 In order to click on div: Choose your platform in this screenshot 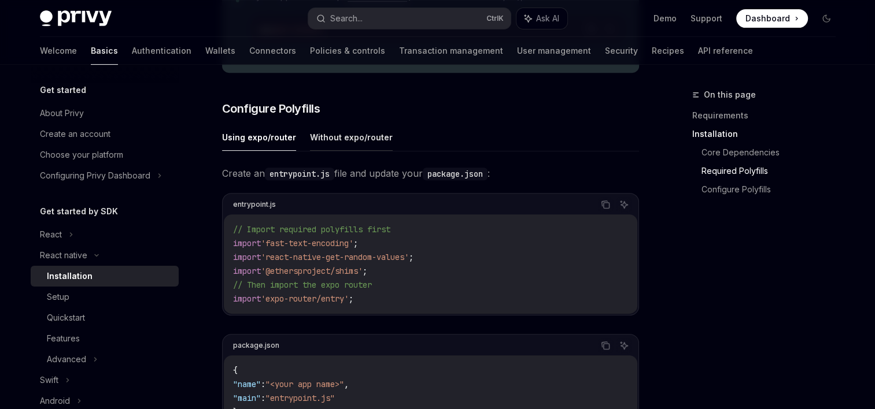, I will do `click(82, 155)`.